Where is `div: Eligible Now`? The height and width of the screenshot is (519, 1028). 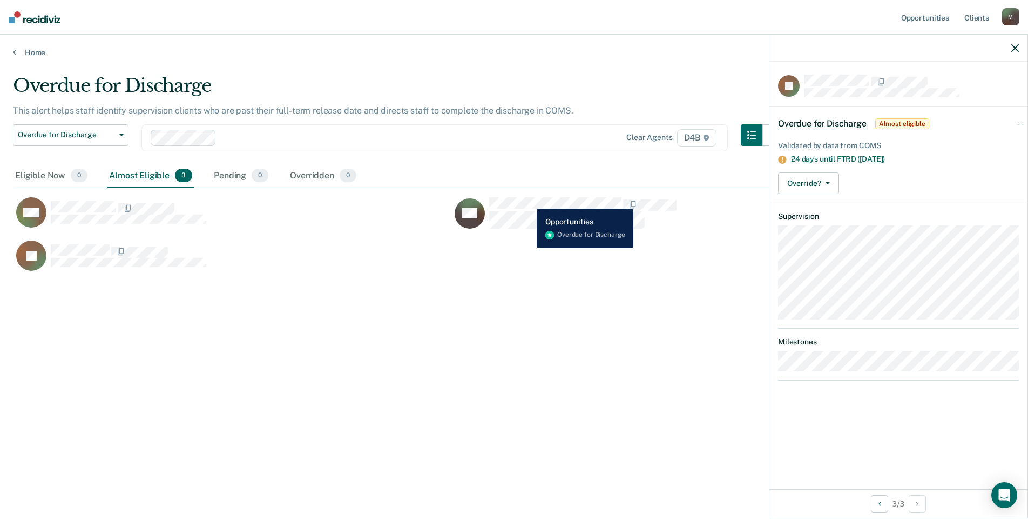 div: Eligible Now is located at coordinates (51, 176).